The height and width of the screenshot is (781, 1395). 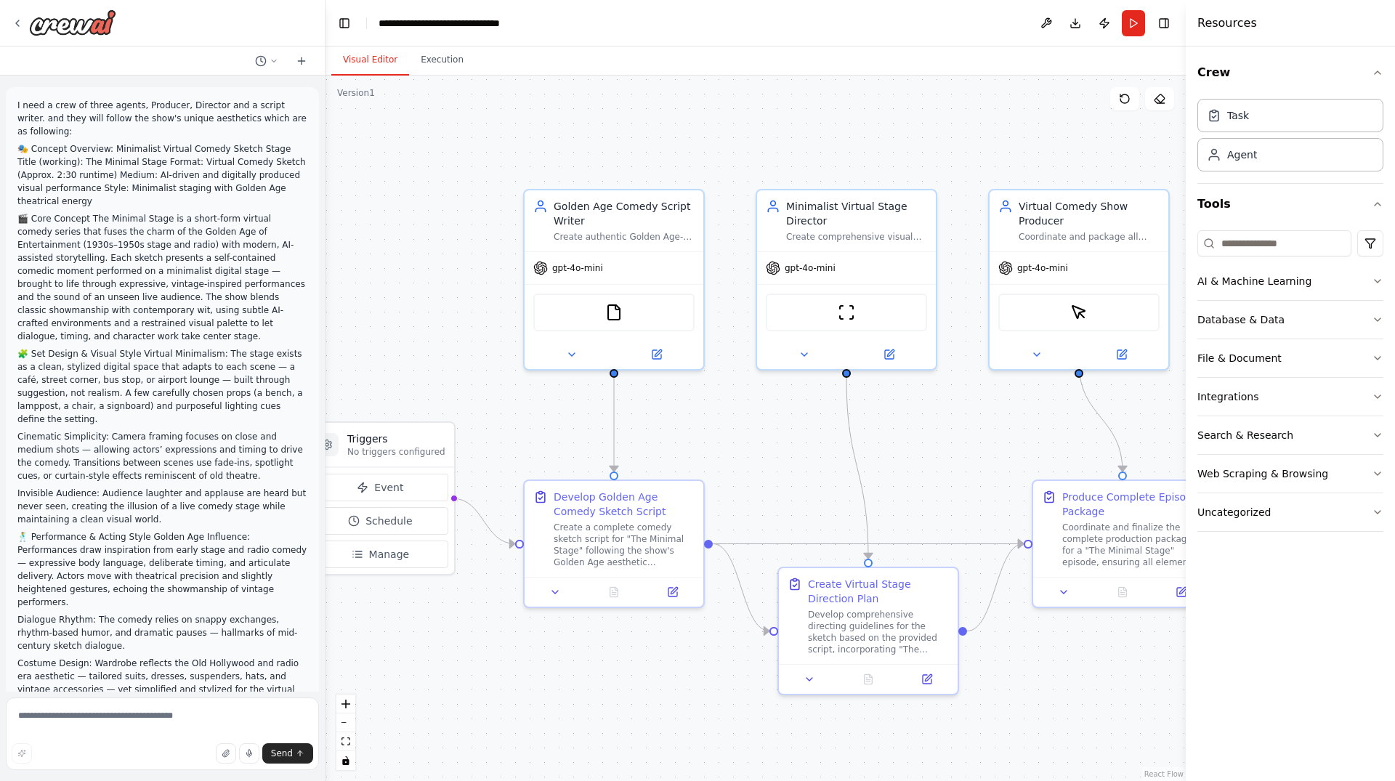 What do you see at coordinates (162, 633) in the screenshot?
I see `p: Dialogue Rhythm: The comedy relies on snappy exchanges, rhythm-based humor, and dramatic pauses —...` at bounding box center [162, 633].